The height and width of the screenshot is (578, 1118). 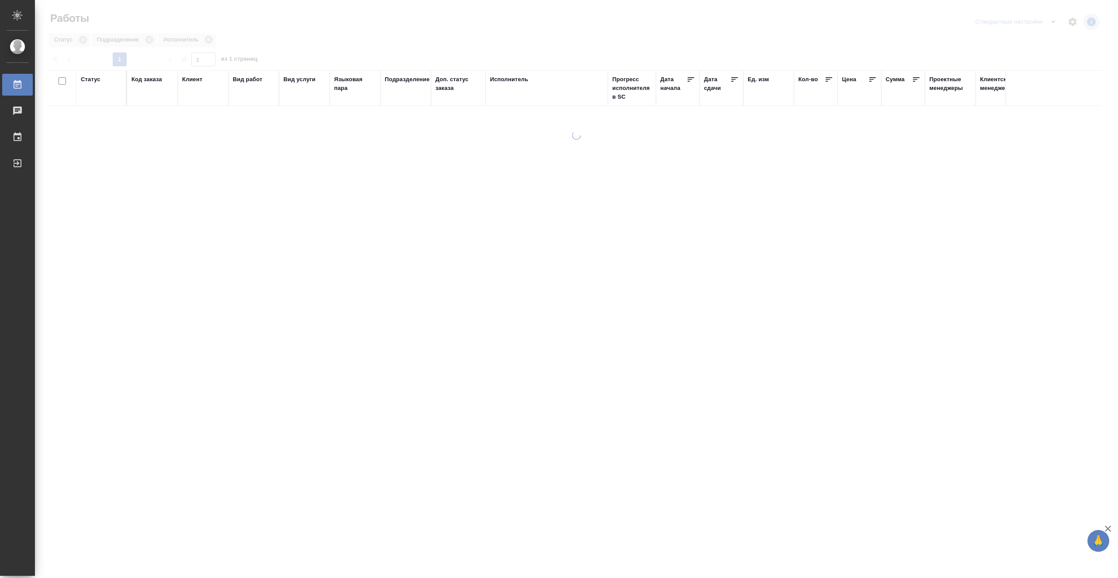 I want to click on div: Подразделение, so click(x=407, y=79).